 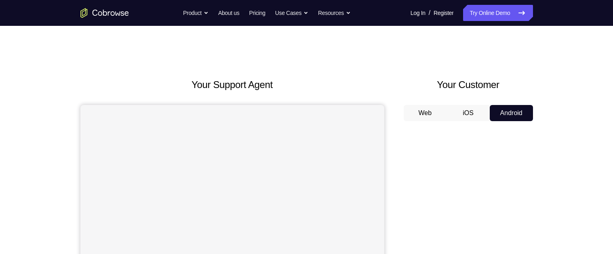 I want to click on button: Product, so click(x=196, y=13).